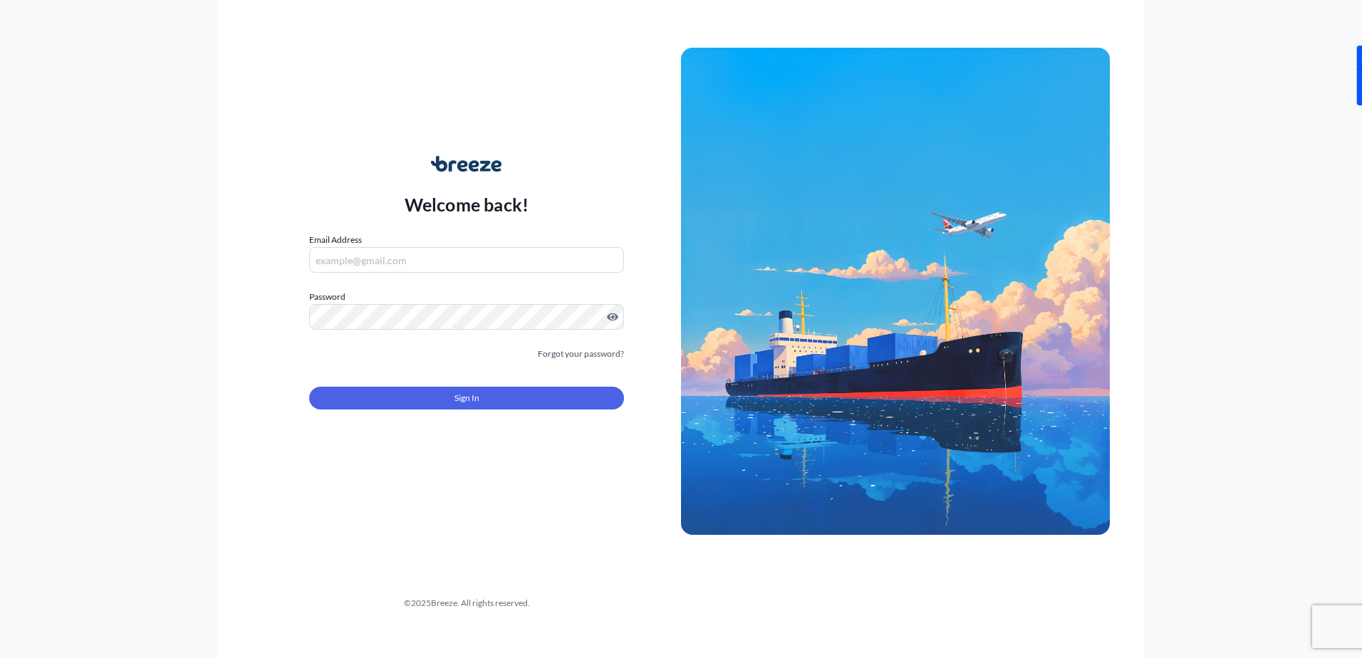 Image resolution: width=1362 pixels, height=658 pixels. I want to click on input: example@gmail.com, so click(467, 260).